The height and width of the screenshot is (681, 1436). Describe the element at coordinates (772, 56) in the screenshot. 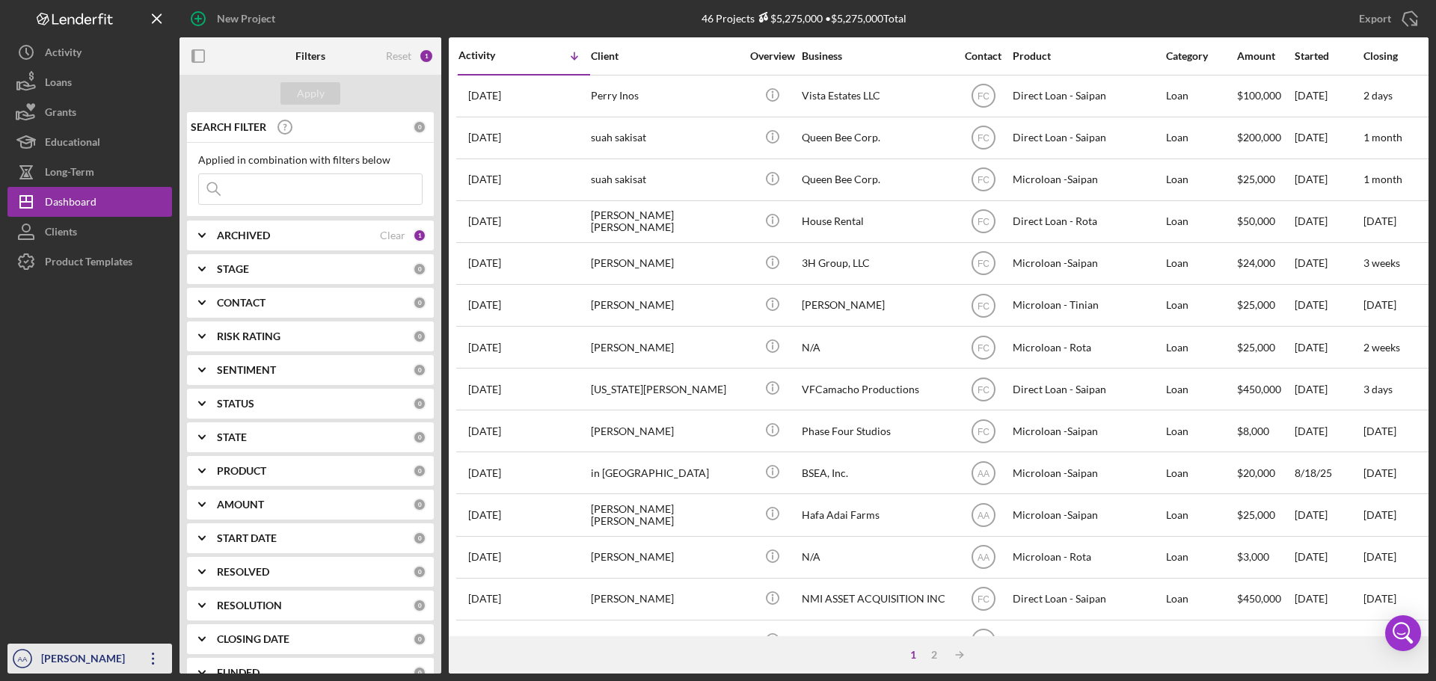

I see `div: Overview` at that location.